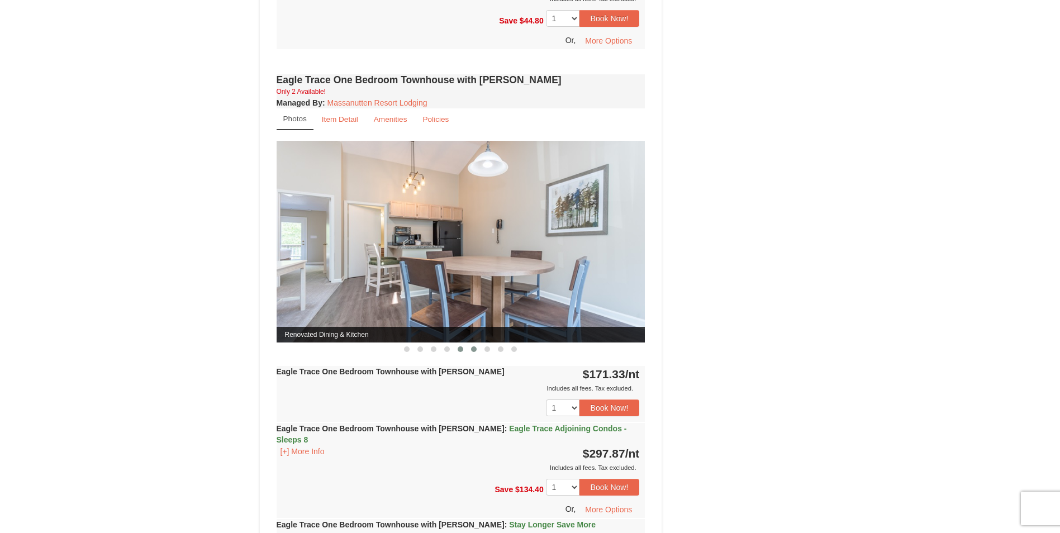  What do you see at coordinates (461, 335) in the screenshot?
I see `span: Renovated Dining & Kitchen` at bounding box center [461, 335].